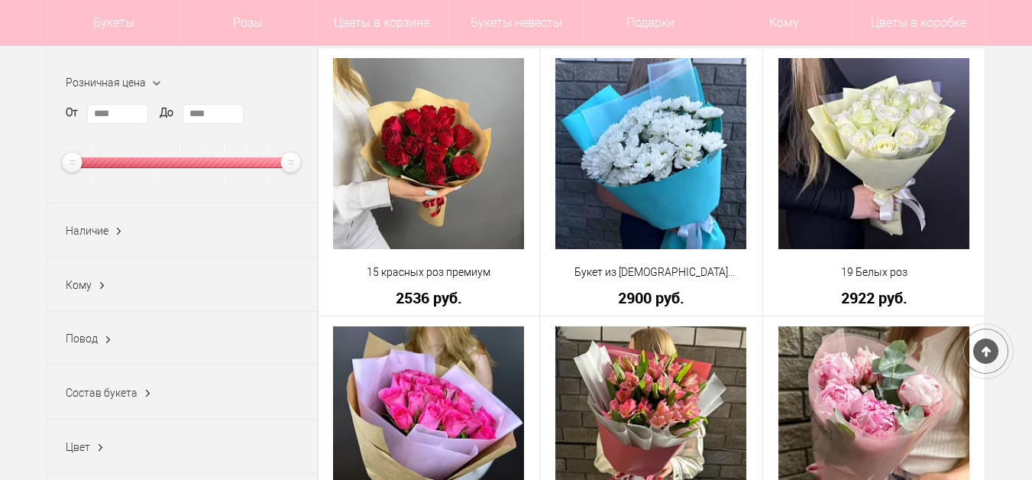  Describe the element at coordinates (87, 231) in the screenshot. I see `span: Наличие` at that location.